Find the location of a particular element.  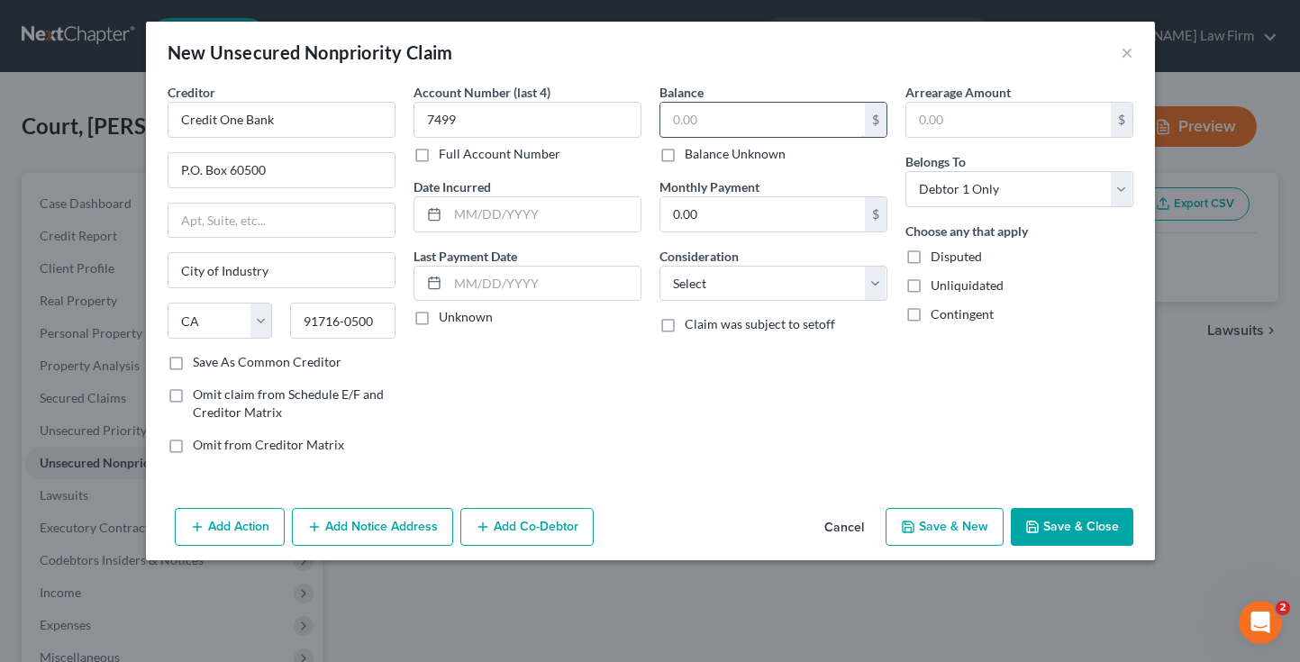

button: Save & Close is located at coordinates (1072, 527).